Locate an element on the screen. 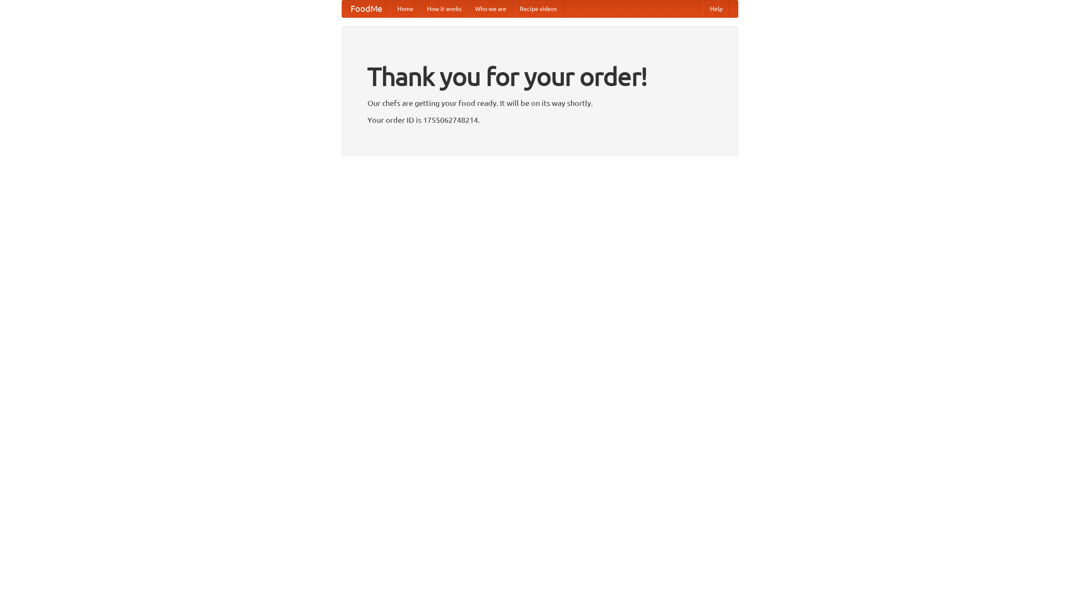 This screenshot has width=1080, height=597. a: Home is located at coordinates (405, 9).